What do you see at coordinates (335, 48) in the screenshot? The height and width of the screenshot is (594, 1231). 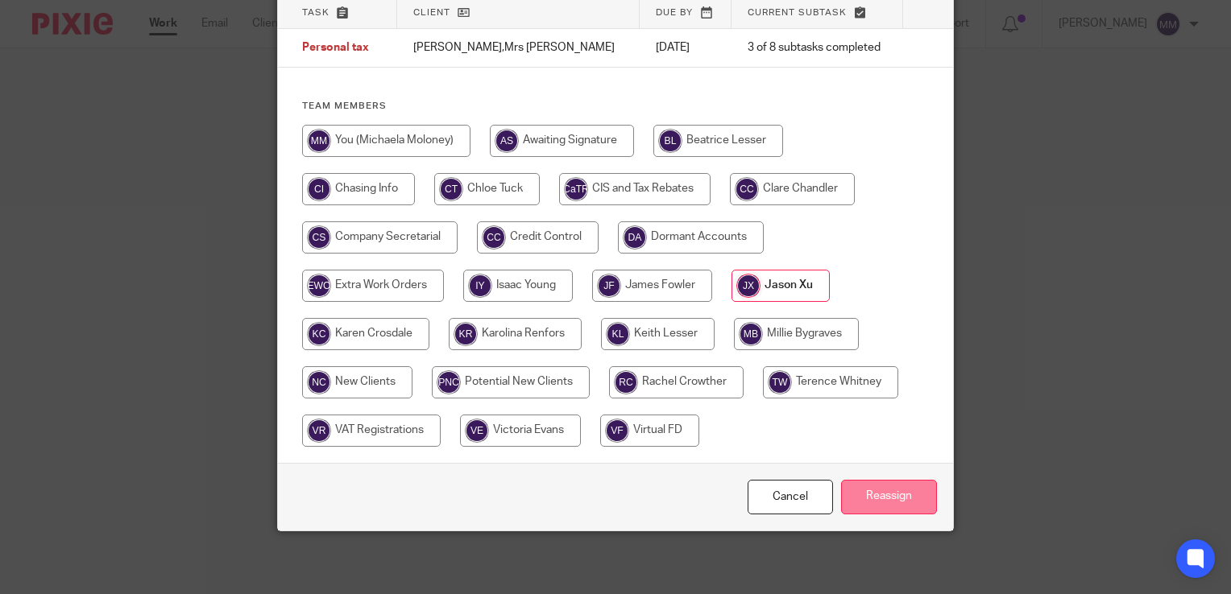 I see `span: Personal tax` at bounding box center [335, 48].